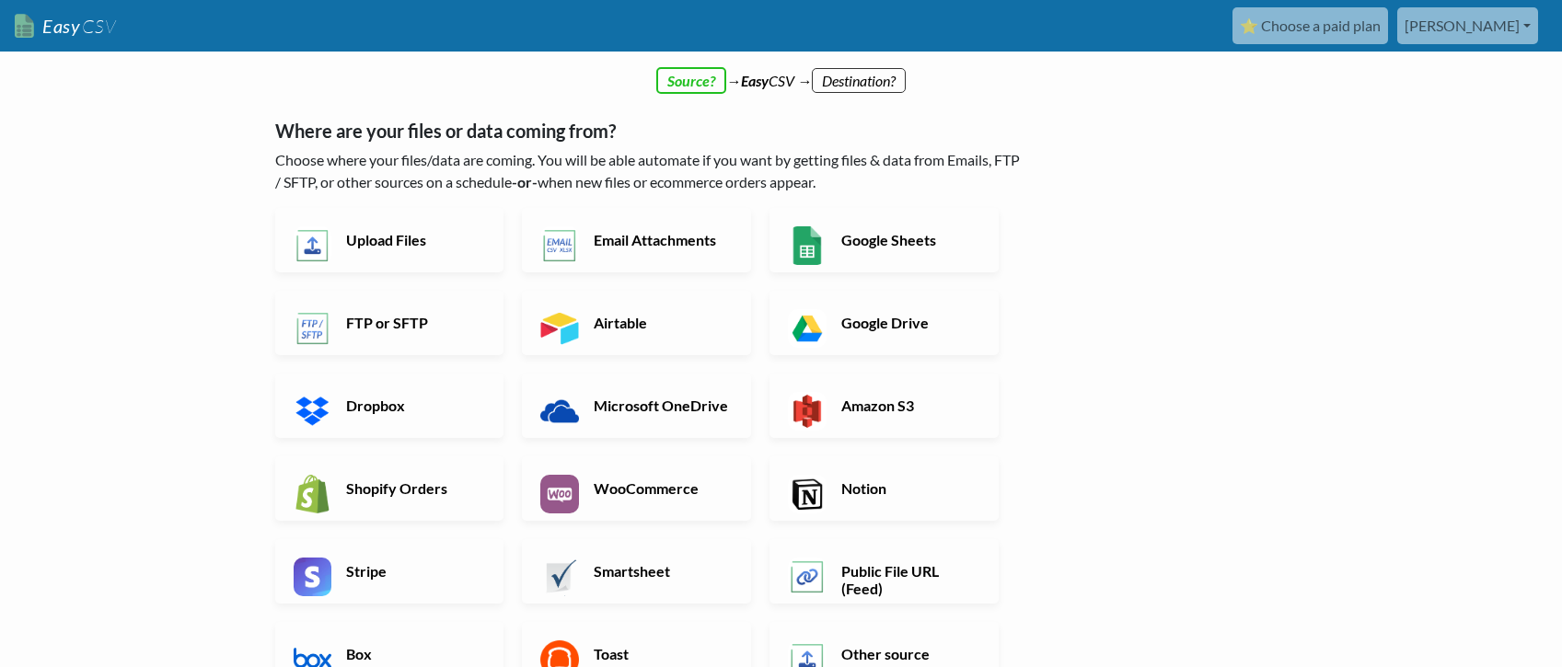  Describe the element at coordinates (661, 239) in the screenshot. I see `h6: Email Attachments` at that location.